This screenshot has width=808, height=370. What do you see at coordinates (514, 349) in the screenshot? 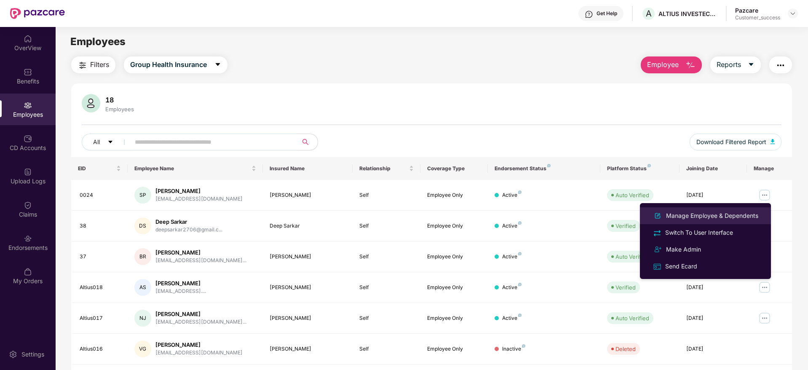
I see `div: Inactive` at bounding box center [514, 349].